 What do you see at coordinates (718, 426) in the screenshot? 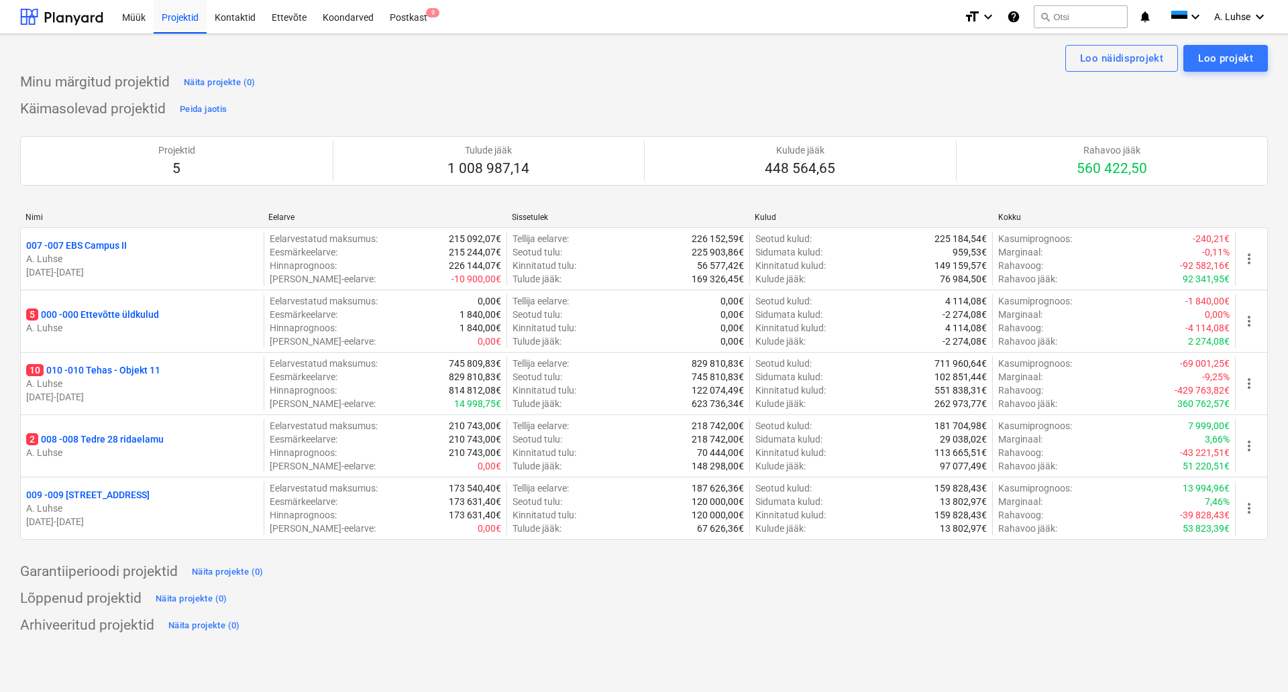
I see `p: 218 742,00€` at bounding box center [718, 426].